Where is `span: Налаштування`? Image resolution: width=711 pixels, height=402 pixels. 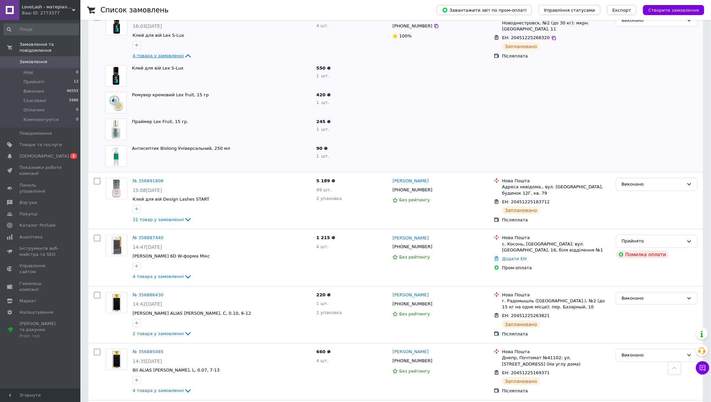 span: Налаштування is located at coordinates (36, 313).